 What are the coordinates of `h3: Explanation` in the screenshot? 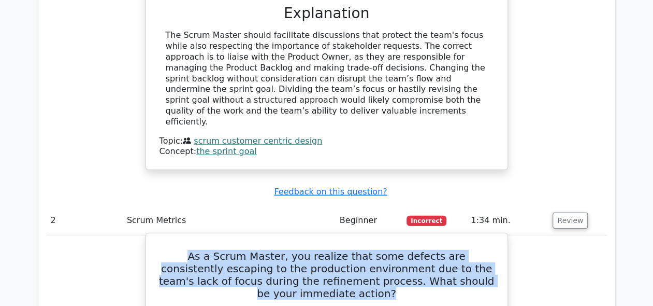 It's located at (327, 13).